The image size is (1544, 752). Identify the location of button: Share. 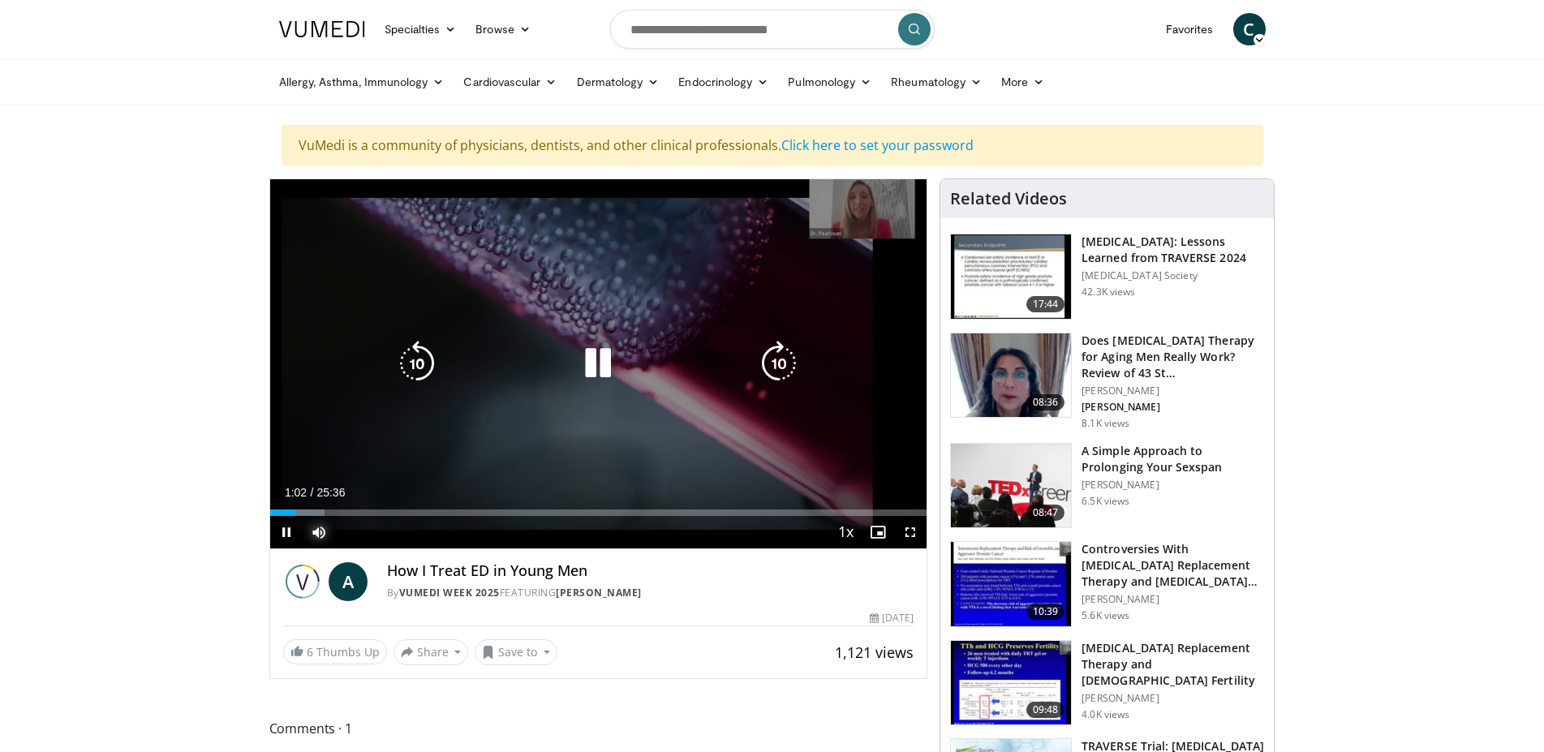
(431, 652).